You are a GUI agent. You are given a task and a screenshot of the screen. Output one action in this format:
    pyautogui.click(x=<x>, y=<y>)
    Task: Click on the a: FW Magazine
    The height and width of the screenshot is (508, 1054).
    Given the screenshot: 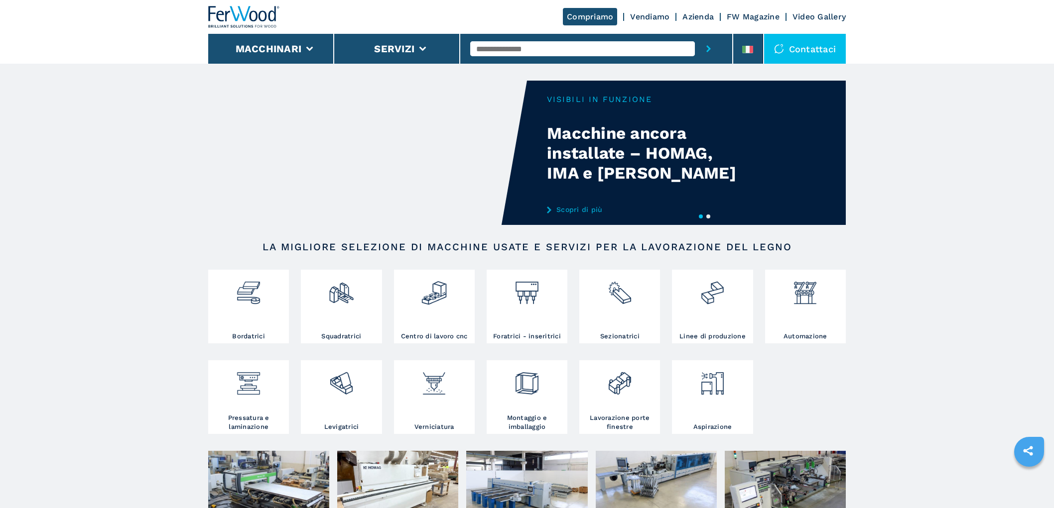 What is the action you would take?
    pyautogui.click(x=753, y=16)
    